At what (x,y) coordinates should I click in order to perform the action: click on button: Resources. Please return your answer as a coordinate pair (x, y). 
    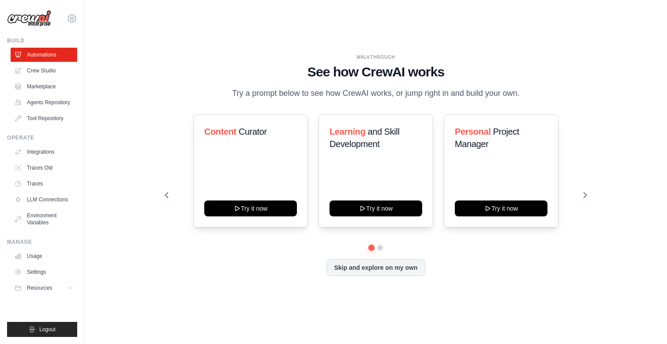
    Looking at the image, I should click on (44, 288).